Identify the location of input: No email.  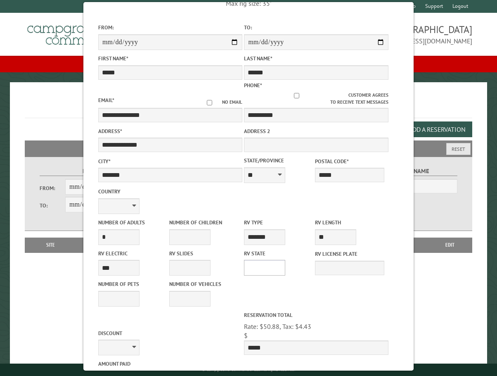
(209, 102).